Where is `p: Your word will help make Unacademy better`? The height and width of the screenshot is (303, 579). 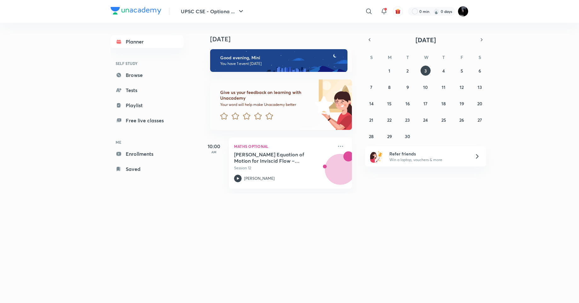
p: Your word will help make Unacademy better is located at coordinates (266, 105).